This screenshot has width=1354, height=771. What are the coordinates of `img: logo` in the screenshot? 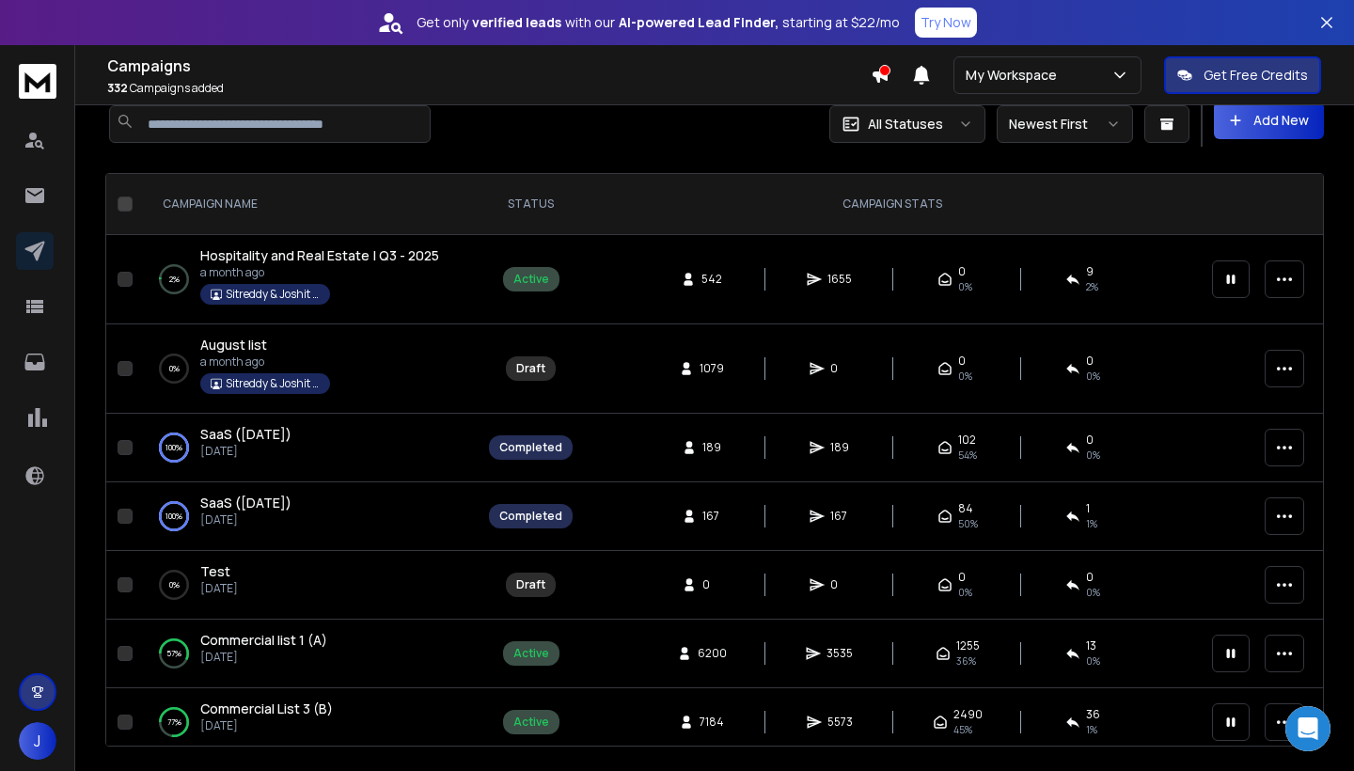 It's located at (38, 81).